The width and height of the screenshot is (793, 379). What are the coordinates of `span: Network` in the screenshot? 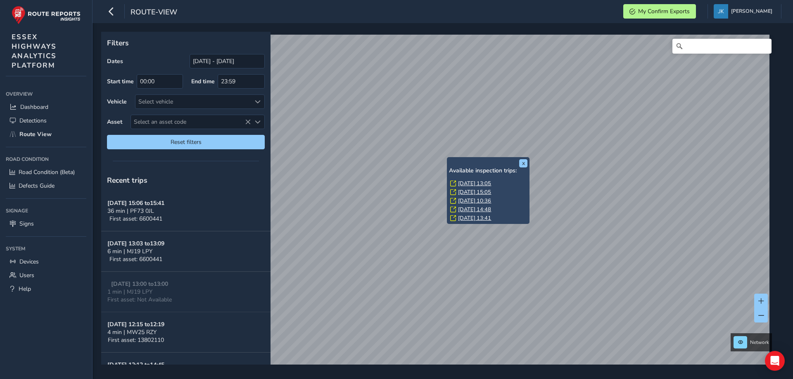 It's located at (759, 343).